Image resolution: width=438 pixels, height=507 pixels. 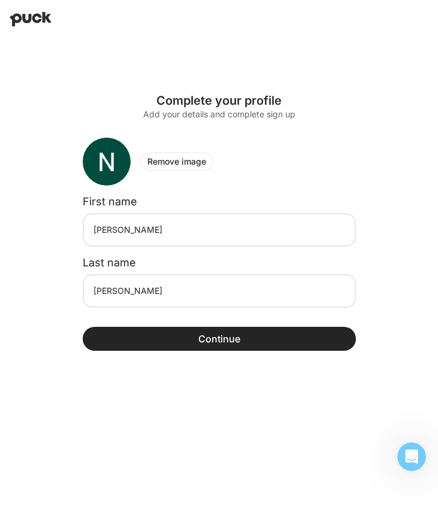 I want to click on div: Complete your profile, so click(x=219, y=101).